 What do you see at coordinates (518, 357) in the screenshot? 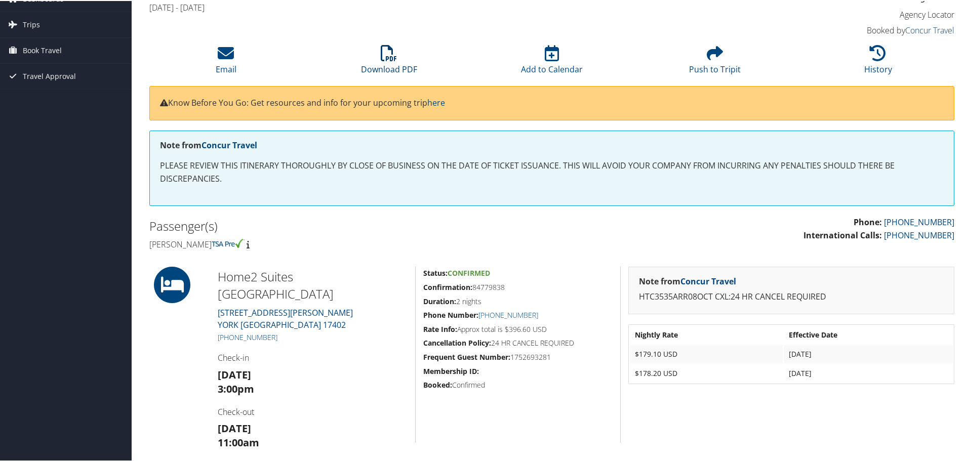
I see `h5: 1752693281` at bounding box center [518, 357].